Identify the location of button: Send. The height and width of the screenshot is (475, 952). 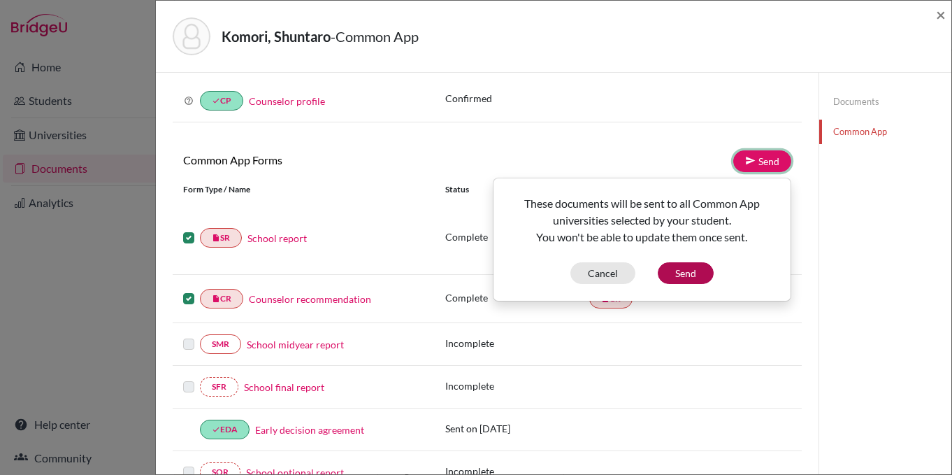
(686, 273).